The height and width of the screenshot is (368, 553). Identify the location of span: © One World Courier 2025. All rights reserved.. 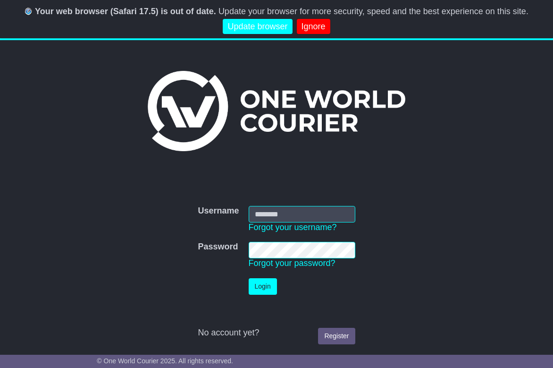
(165, 361).